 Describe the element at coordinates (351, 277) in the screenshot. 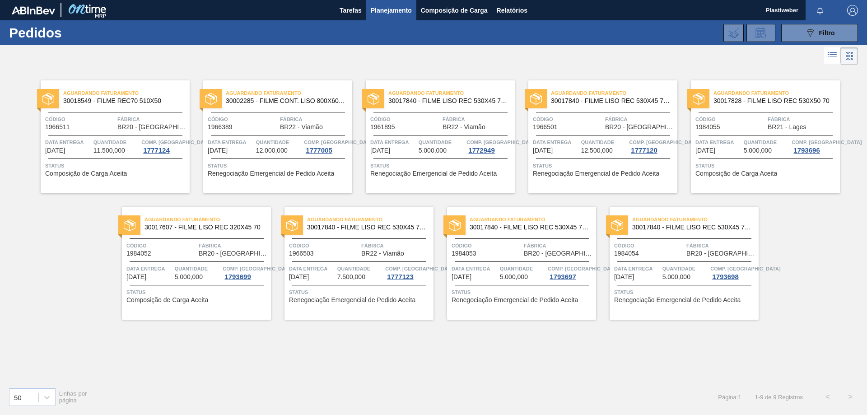

I see `span: 7.500,000` at that location.